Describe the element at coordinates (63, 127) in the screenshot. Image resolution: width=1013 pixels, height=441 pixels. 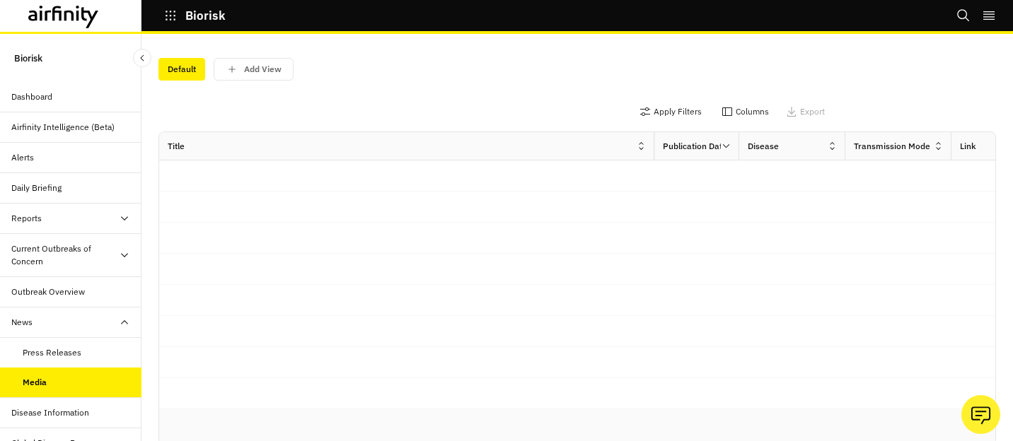
I see `div: Airfinity Intelligence (Beta)` at that location.